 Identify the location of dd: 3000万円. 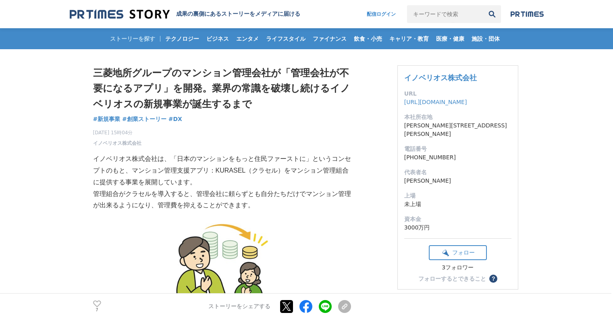
(458, 227).